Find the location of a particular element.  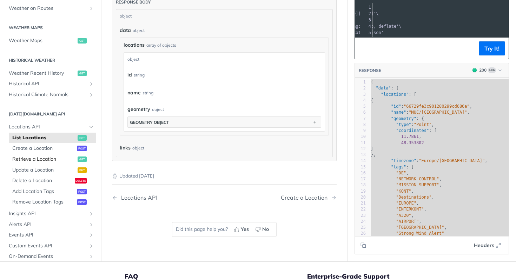

span: "MISSION SUPPORT" is located at coordinates (417, 185).